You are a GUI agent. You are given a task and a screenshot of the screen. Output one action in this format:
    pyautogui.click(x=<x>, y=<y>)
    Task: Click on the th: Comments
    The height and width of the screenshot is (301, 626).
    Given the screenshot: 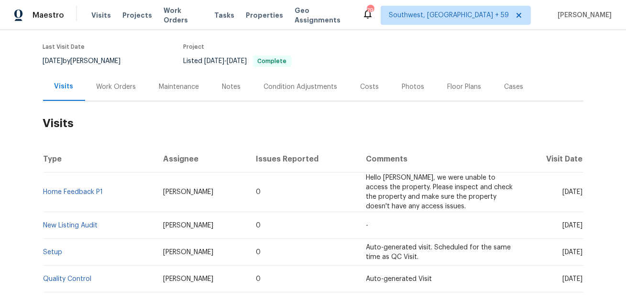 What is the action you would take?
    pyautogui.click(x=439, y=159)
    